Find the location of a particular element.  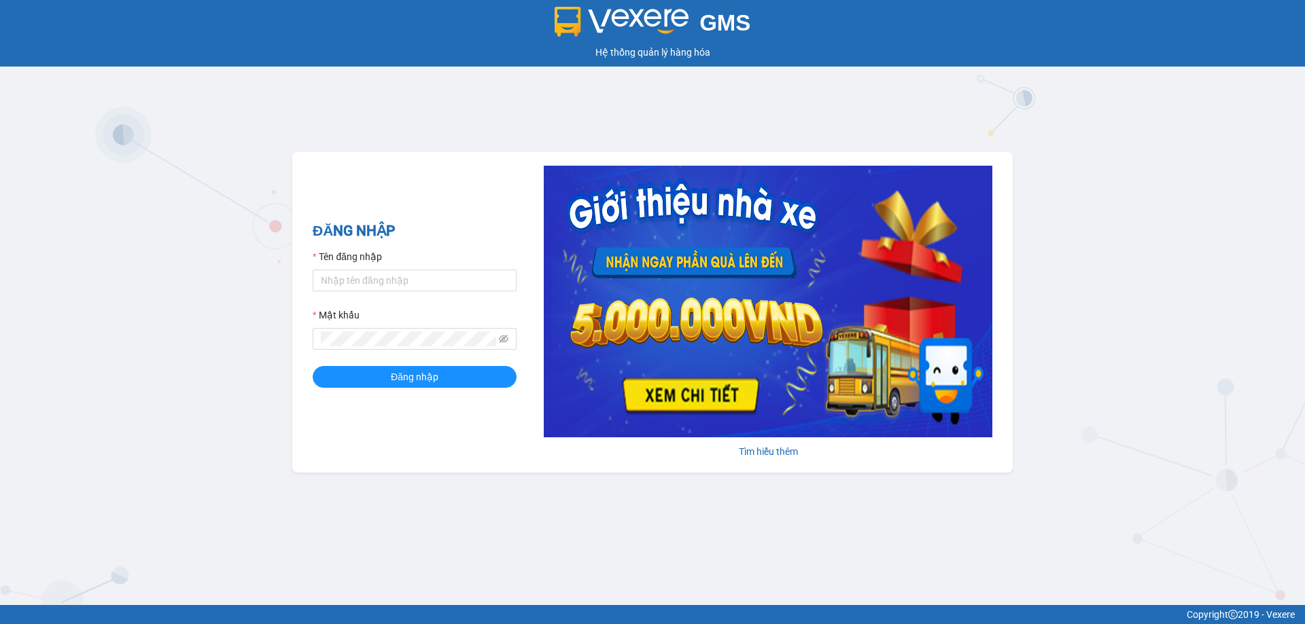

span: copyright is located at coordinates (1233, 615).